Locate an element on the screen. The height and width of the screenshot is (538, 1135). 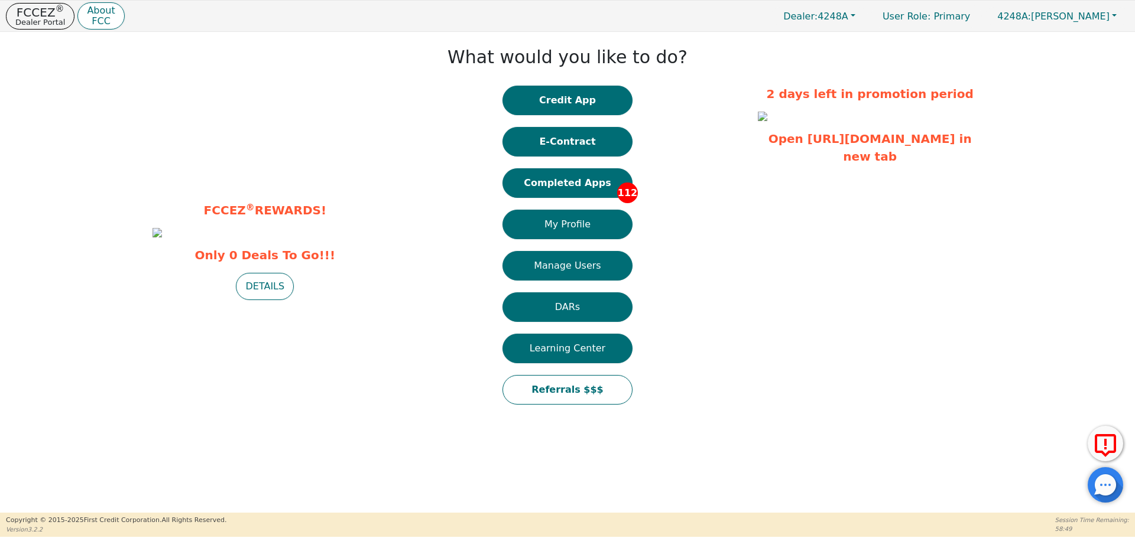
p: FCCEZ is located at coordinates (40, 12).